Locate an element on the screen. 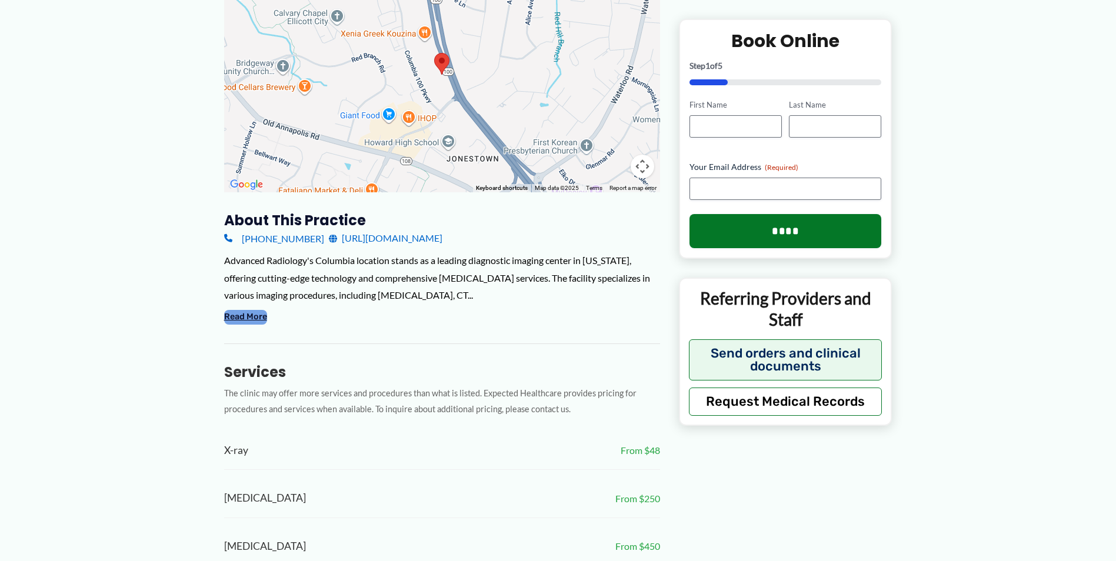  img: Google is located at coordinates (247, 185).